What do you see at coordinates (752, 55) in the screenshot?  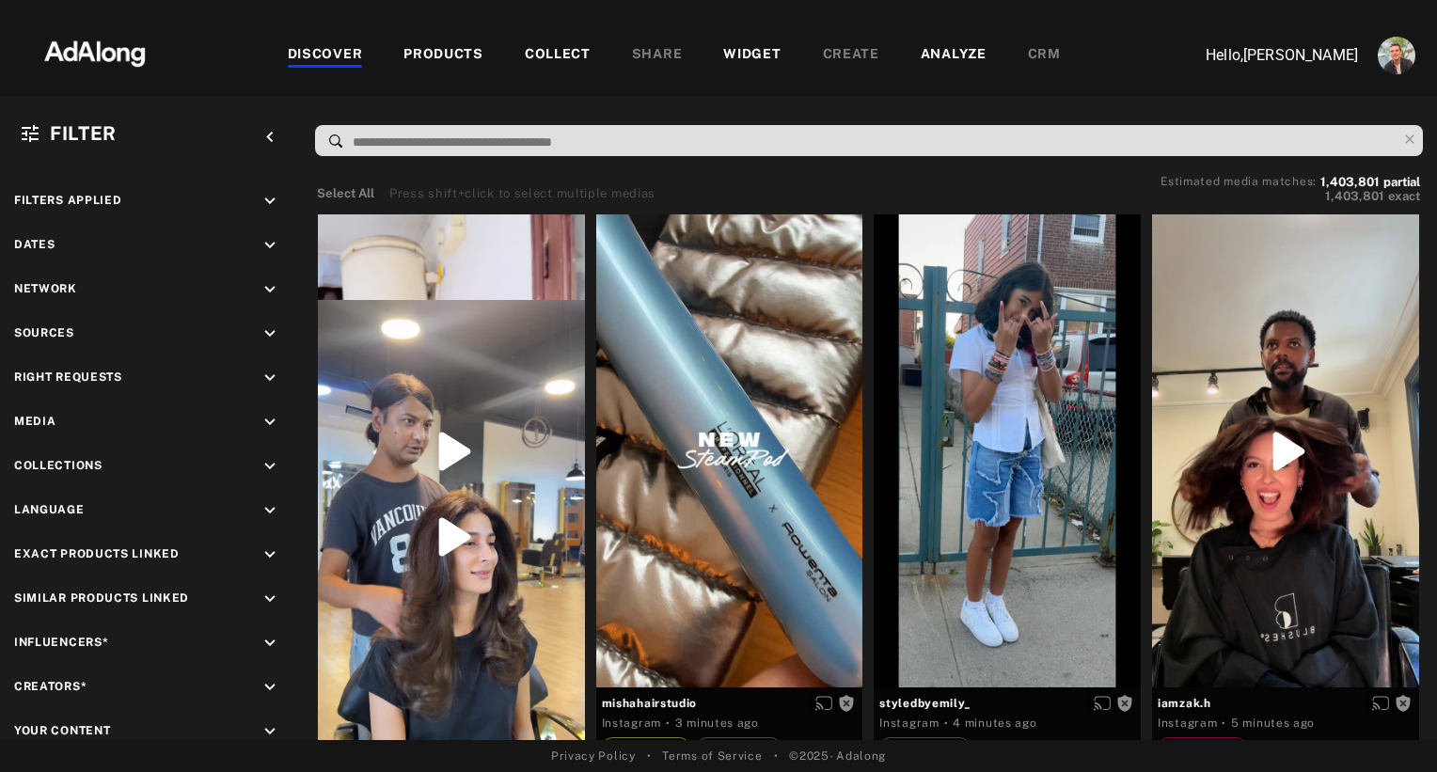 I see `div: WIDGET` at bounding box center [752, 55].